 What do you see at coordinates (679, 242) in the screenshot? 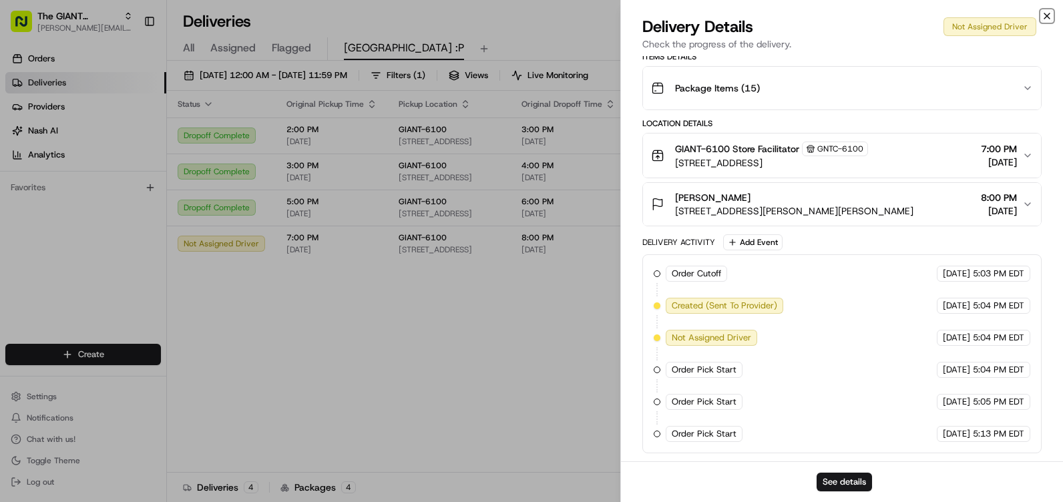
I see `div: Delivery Activity` at bounding box center [679, 242].